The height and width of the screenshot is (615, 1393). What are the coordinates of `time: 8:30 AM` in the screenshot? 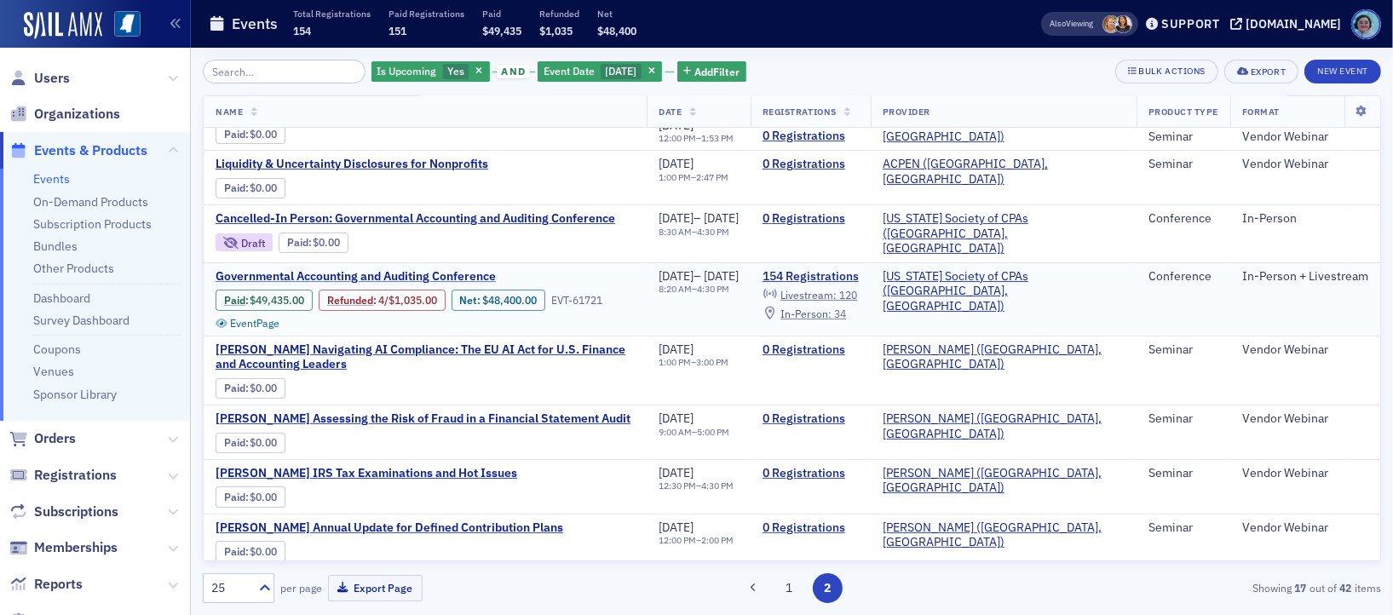 It's located at (675, 232).